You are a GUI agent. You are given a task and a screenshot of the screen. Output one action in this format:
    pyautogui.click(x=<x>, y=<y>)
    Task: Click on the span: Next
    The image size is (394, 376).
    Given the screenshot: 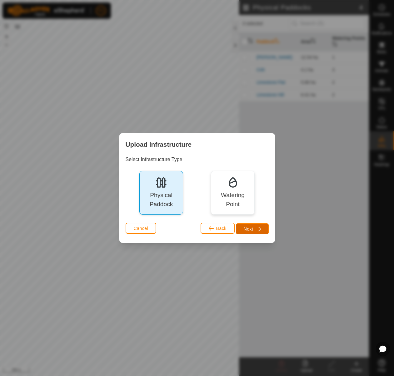 What is the action you would take?
    pyautogui.click(x=248, y=229)
    